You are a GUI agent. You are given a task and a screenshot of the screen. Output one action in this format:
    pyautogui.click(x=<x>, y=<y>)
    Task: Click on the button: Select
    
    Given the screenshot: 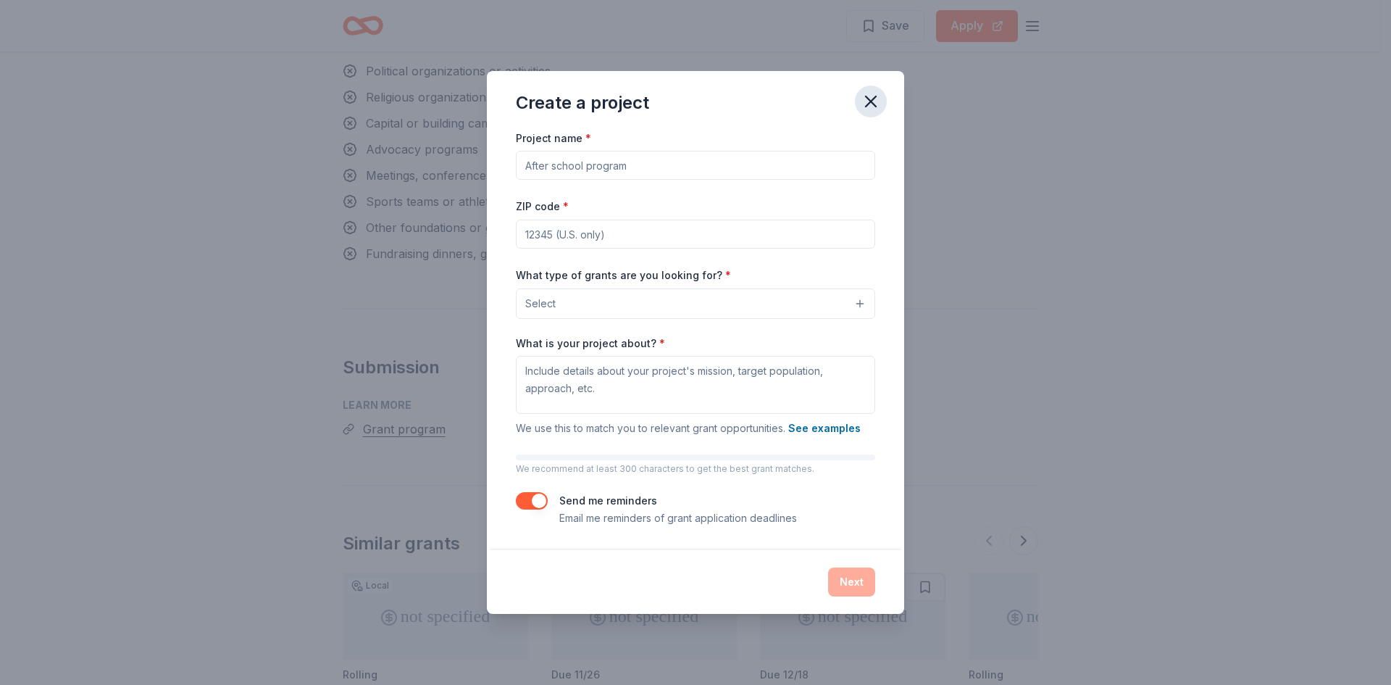 What is the action you would take?
    pyautogui.click(x=695, y=304)
    